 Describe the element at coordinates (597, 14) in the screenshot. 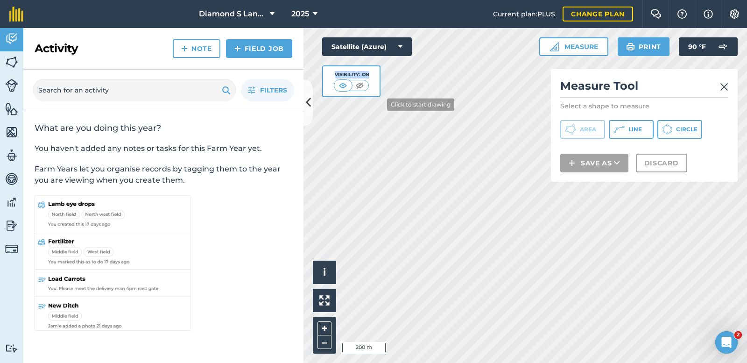

I see `a: Change plan` at that location.